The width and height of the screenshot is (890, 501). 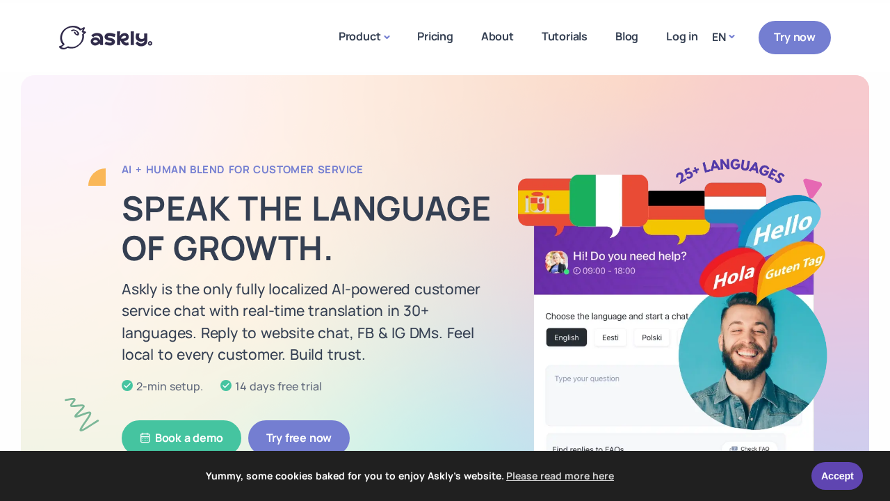 I want to click on a: Try now, so click(x=795, y=37).